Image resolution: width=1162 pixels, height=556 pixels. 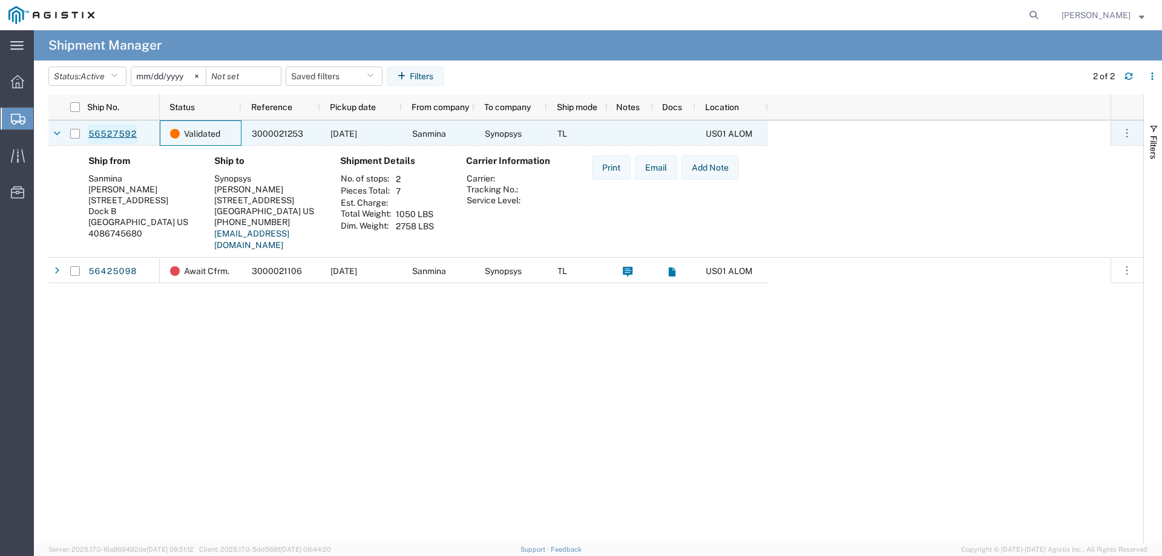 I want to click on div: Dock B, so click(x=142, y=211).